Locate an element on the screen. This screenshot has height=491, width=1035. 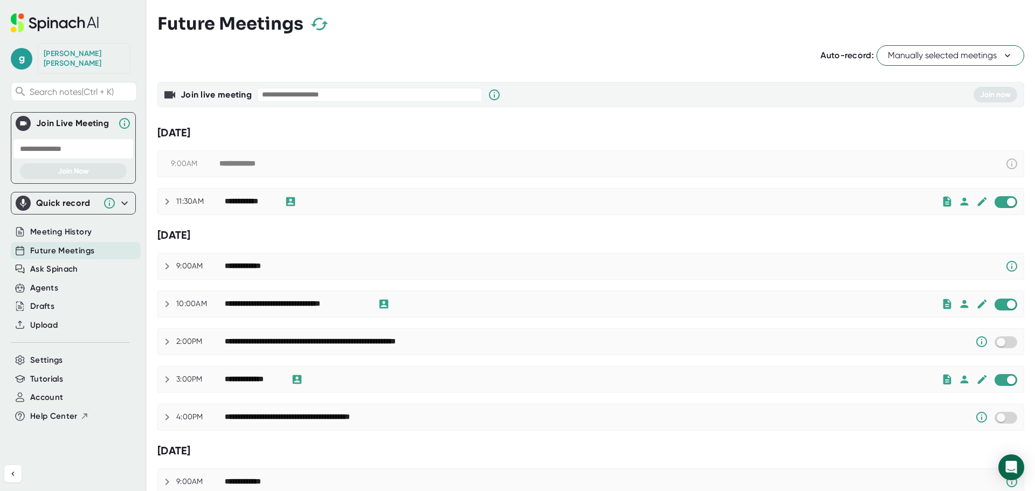
button: Account is located at coordinates (46, 397).